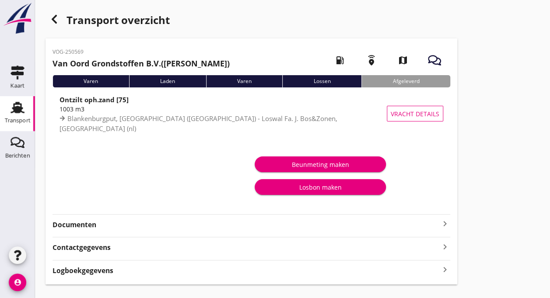  Describe the element at coordinates (415, 114) in the screenshot. I see `span: Vracht details` at that location.